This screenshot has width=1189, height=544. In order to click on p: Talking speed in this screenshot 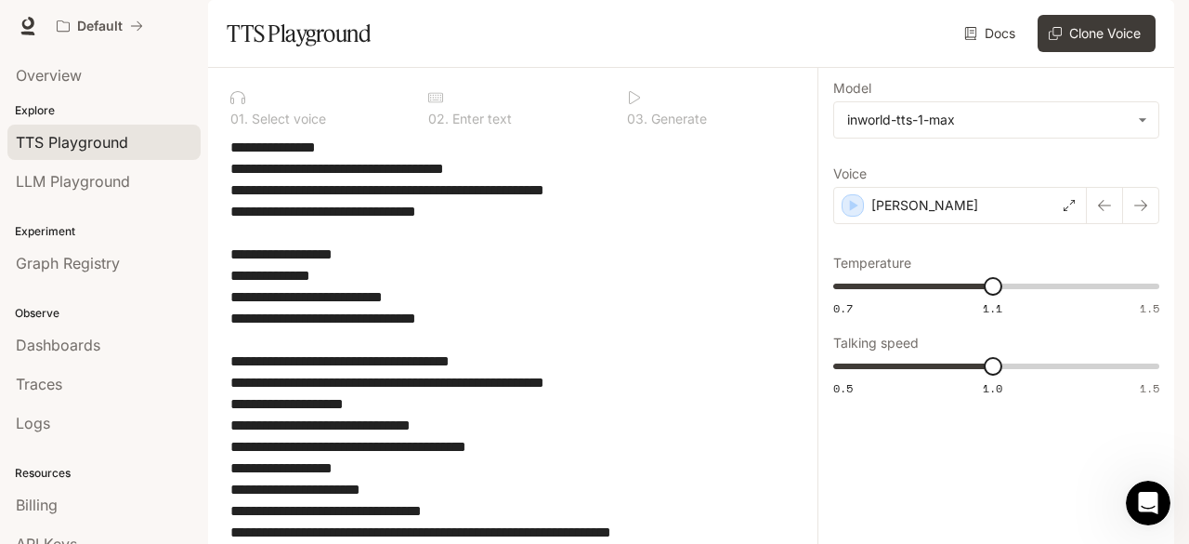, I will do `click(876, 343)`.